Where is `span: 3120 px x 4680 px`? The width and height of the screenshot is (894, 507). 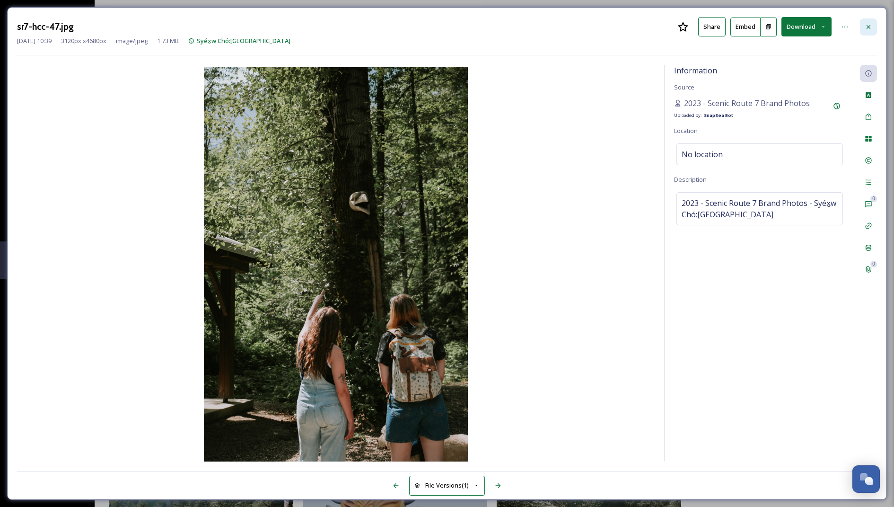
span: 3120 px x 4680 px is located at coordinates (84, 41).